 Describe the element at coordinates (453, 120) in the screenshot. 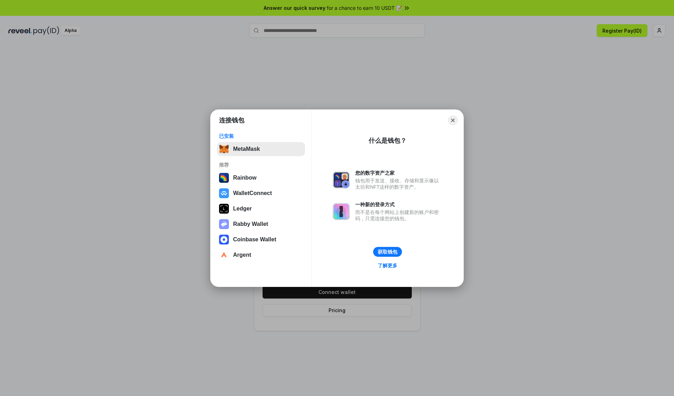

I see `button: Close` at that location.